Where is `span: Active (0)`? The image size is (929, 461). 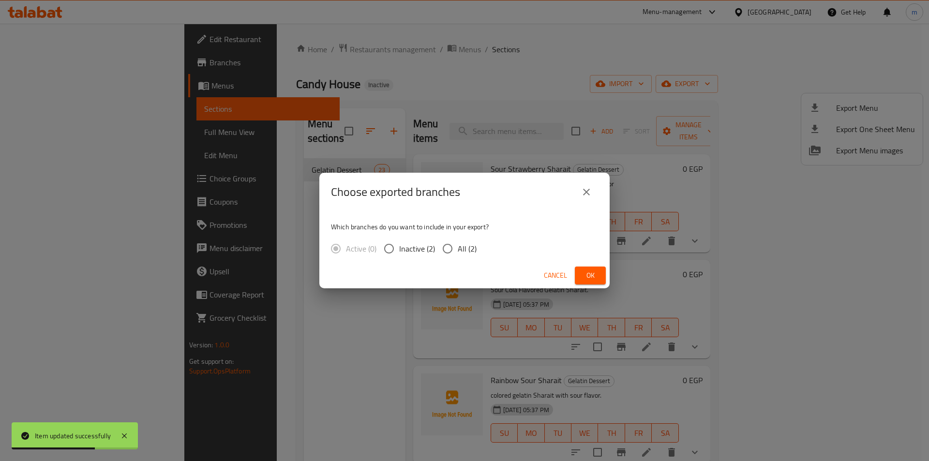
span: Active (0) is located at coordinates (361, 249).